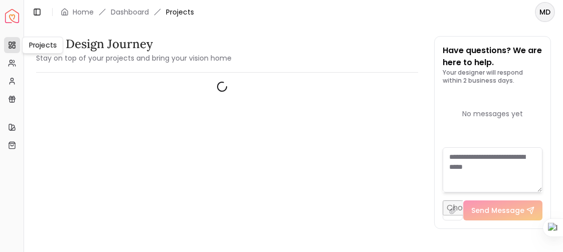  I want to click on img: Spacejoy Logo, so click(12, 16).